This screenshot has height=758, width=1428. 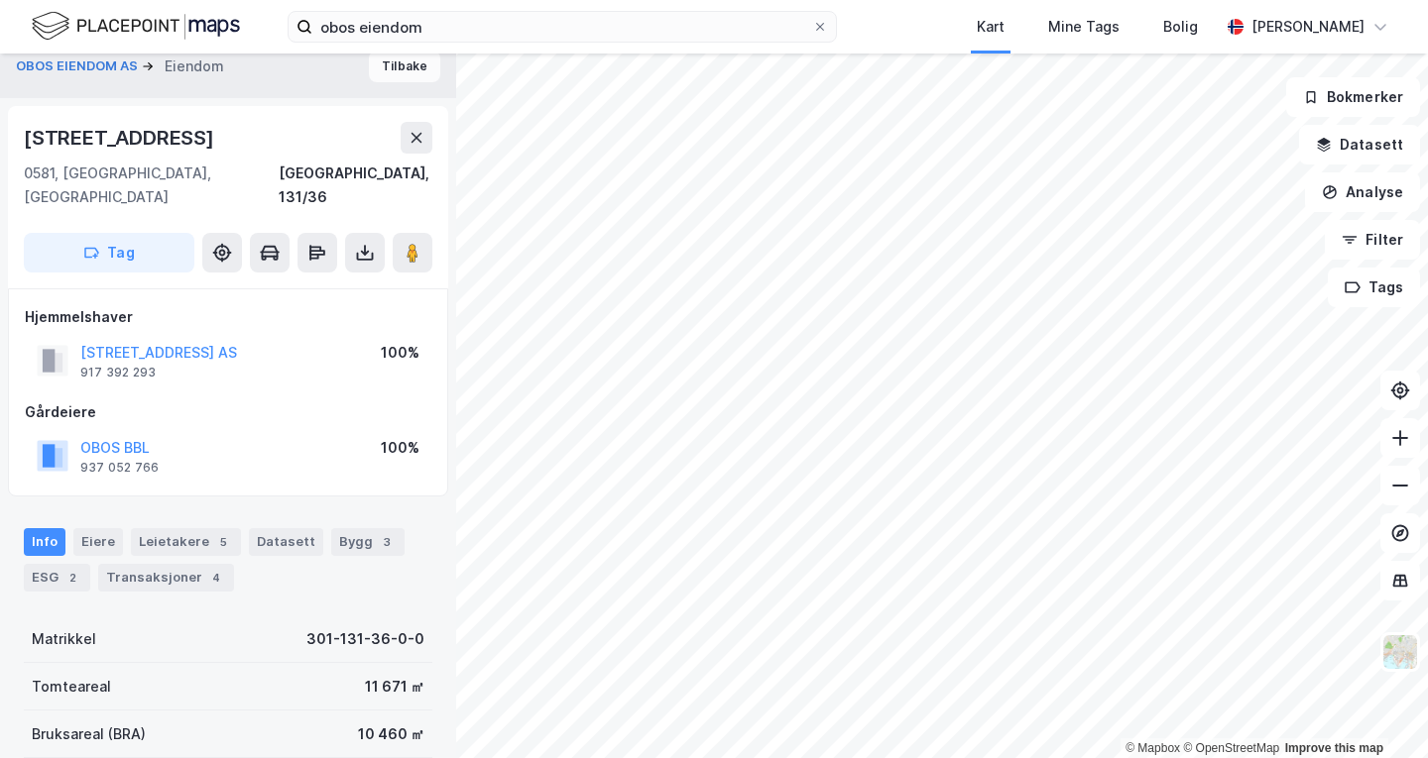 I want to click on div: Info, so click(x=45, y=542).